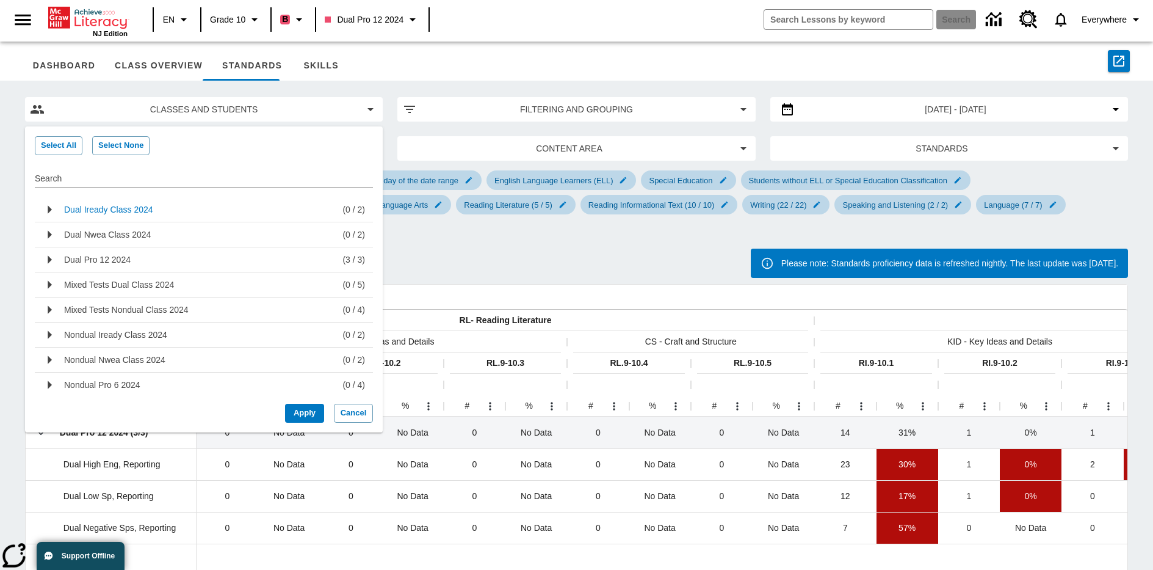 The width and height of the screenshot is (1153, 570). Describe the element at coordinates (289, 496) in the screenshot. I see `div: No Data%, Reporting Dual Low Sp has no data for standard RL.9-10.1.` at that location.